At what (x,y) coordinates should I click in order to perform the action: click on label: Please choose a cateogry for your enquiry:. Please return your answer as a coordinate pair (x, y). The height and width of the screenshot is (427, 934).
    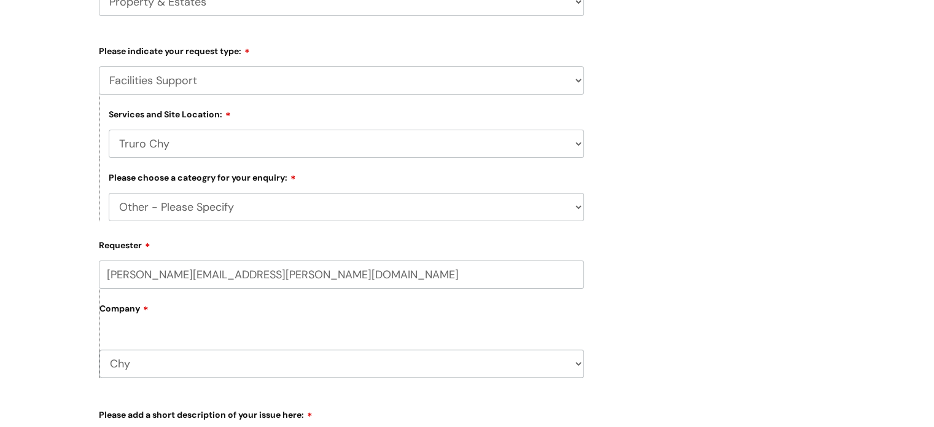
    Looking at the image, I should click on (202, 177).